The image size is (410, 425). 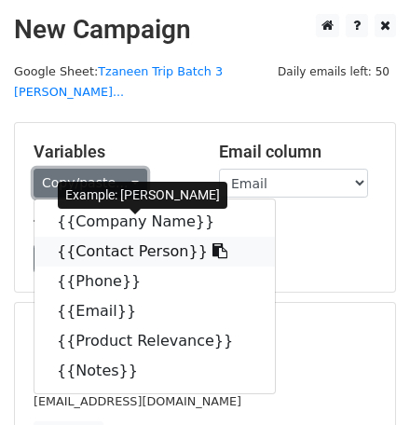 I want to click on a: Daily emails left: 50, so click(x=334, y=71).